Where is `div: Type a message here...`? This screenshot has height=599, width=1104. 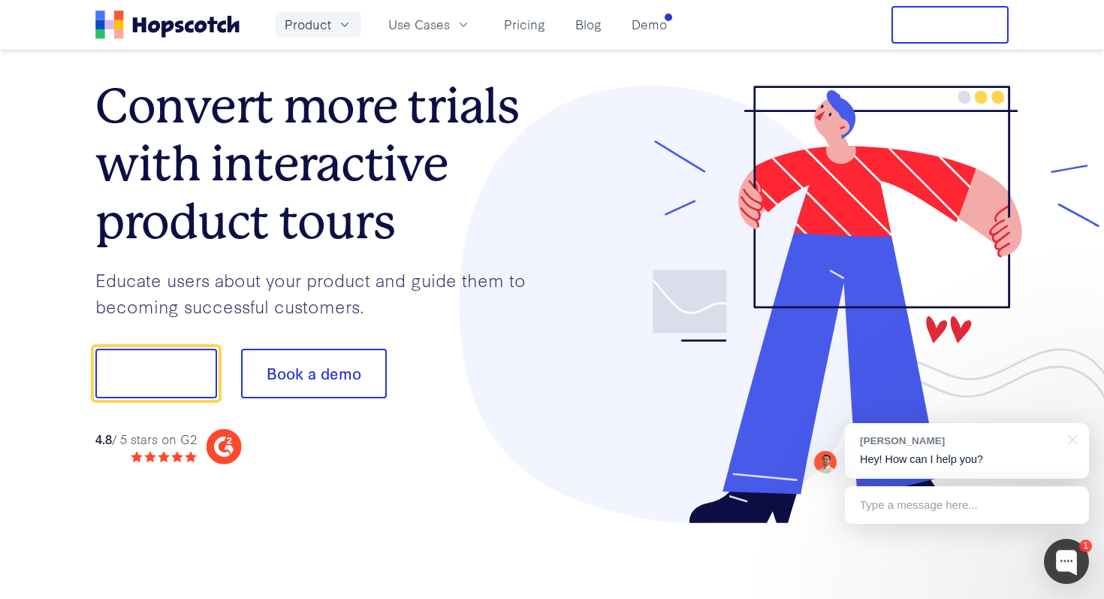
div: Type a message here... is located at coordinates (967, 505).